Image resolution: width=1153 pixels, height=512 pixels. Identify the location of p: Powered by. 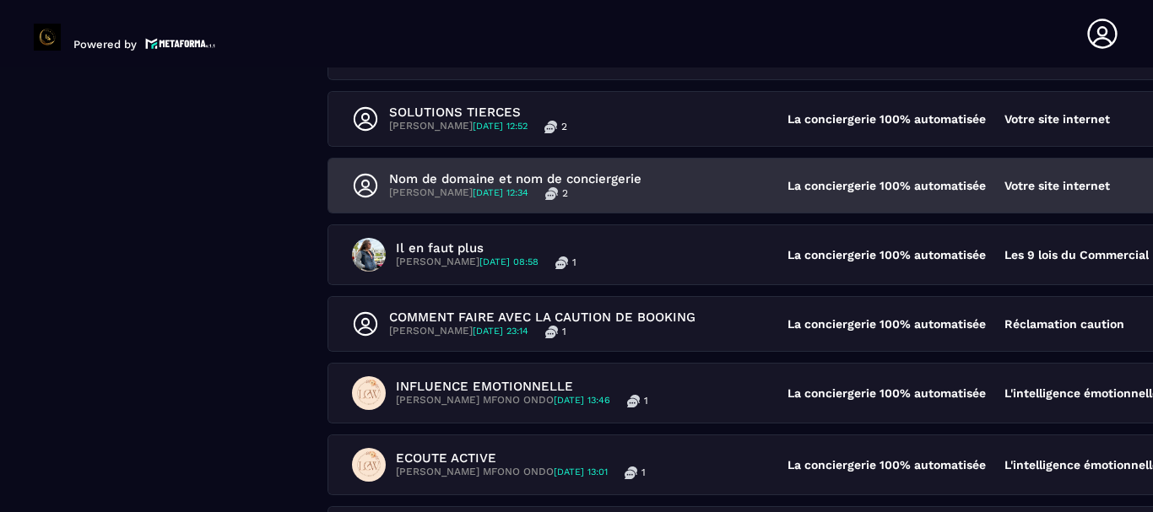
(105, 44).